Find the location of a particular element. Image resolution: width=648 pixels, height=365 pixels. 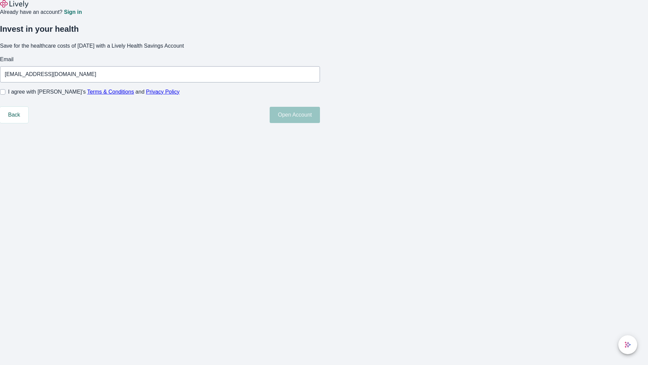

button: chat is located at coordinates (628, 344).